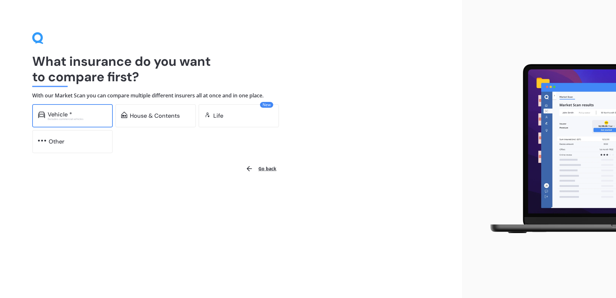 This screenshot has height=298, width=616. Describe the element at coordinates (60, 114) in the screenshot. I see `div: Vehicle *` at that location.